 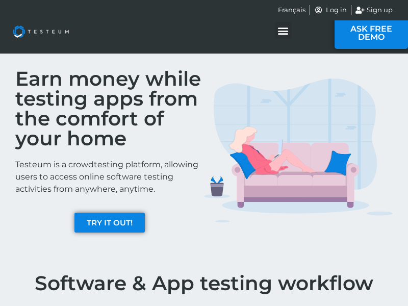 I want to click on span: ASK FREE DEMO, so click(x=372, y=33).